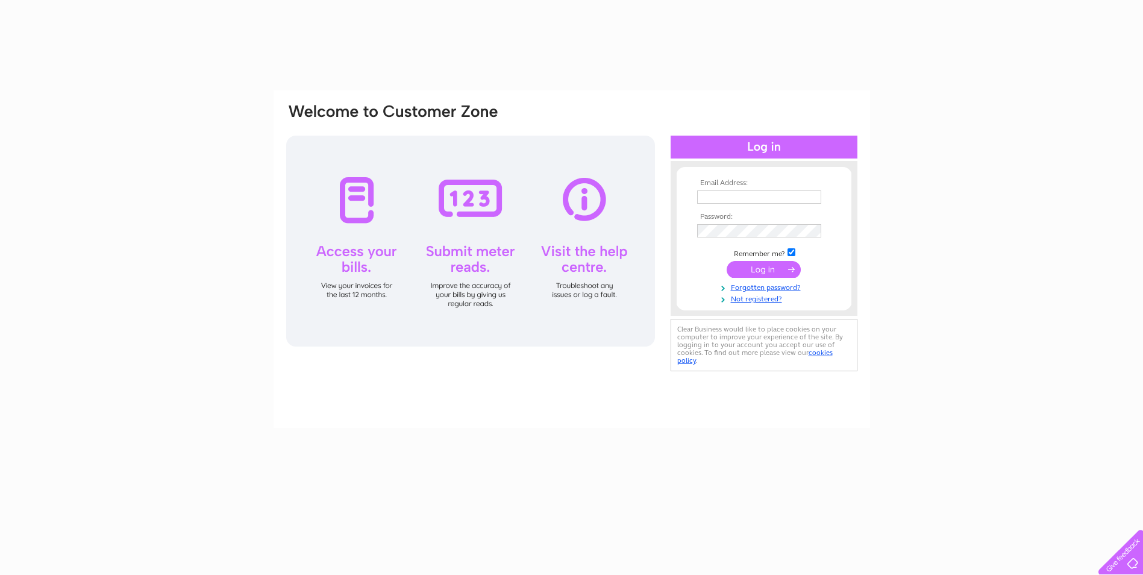  What do you see at coordinates (755, 356) in the screenshot?
I see `a: cookies policy` at bounding box center [755, 356].